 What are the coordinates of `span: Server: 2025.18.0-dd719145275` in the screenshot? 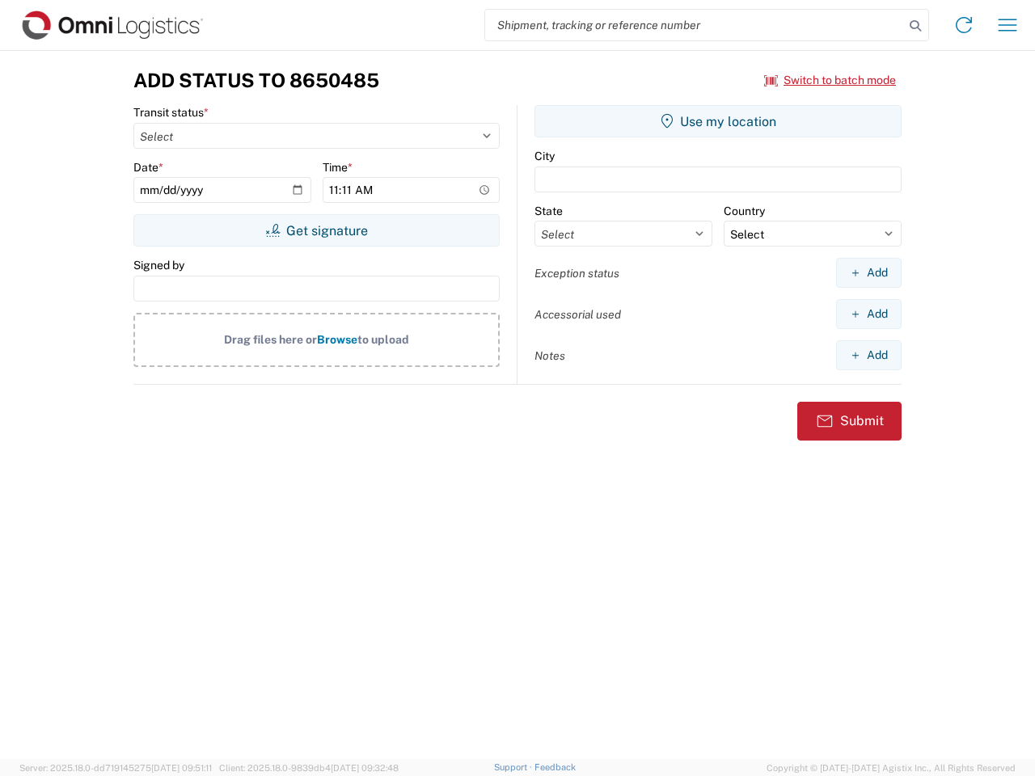 It's located at (116, 768).